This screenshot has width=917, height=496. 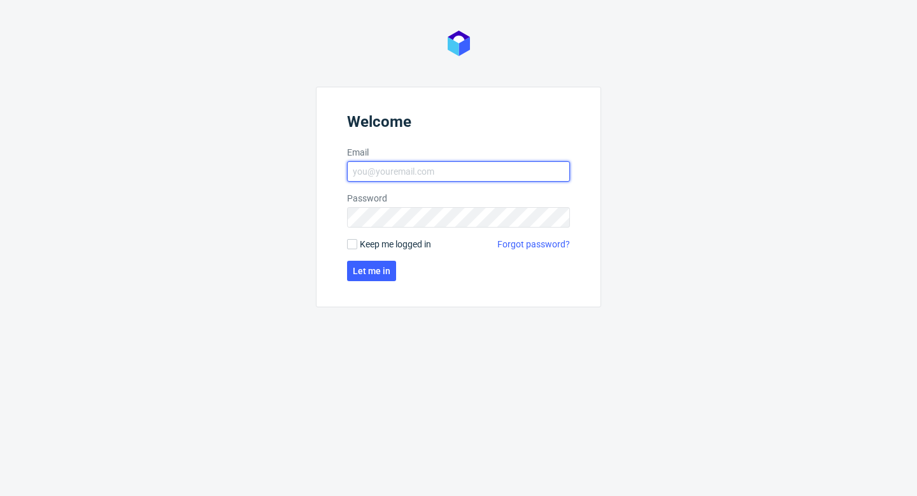 I want to click on label: Password, so click(x=459, y=198).